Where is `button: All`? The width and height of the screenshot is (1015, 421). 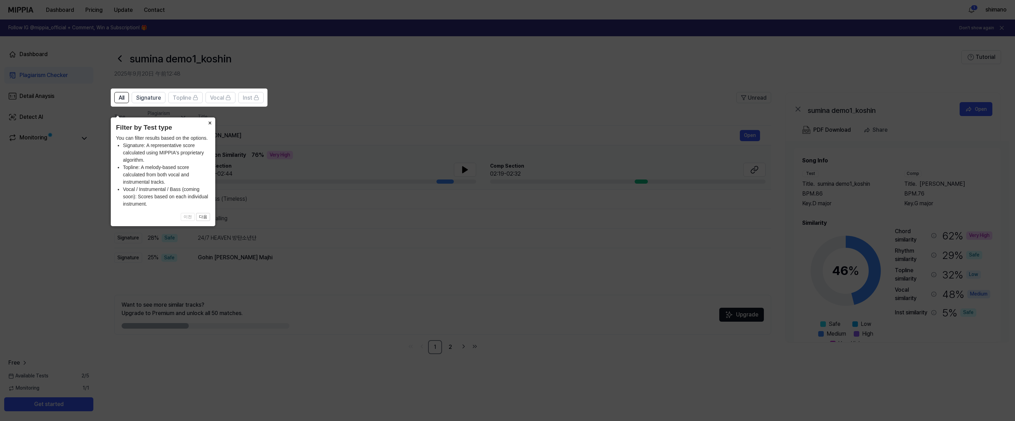 button: All is located at coordinates (122, 98).